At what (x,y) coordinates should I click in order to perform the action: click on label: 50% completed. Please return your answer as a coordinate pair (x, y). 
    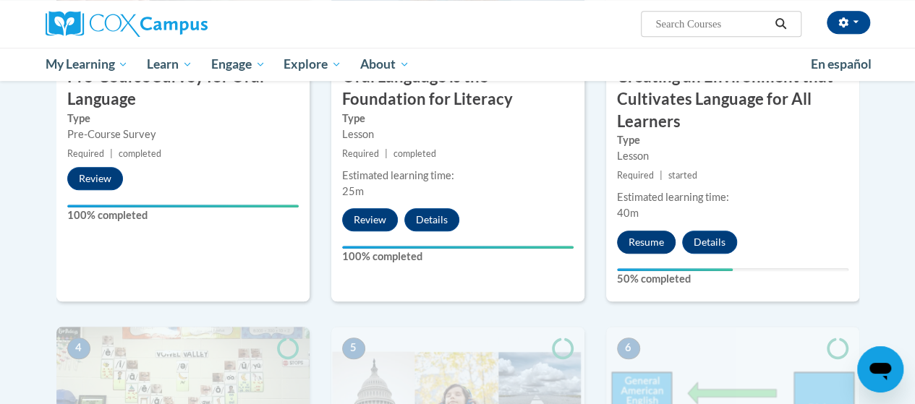
    Looking at the image, I should click on (733, 279).